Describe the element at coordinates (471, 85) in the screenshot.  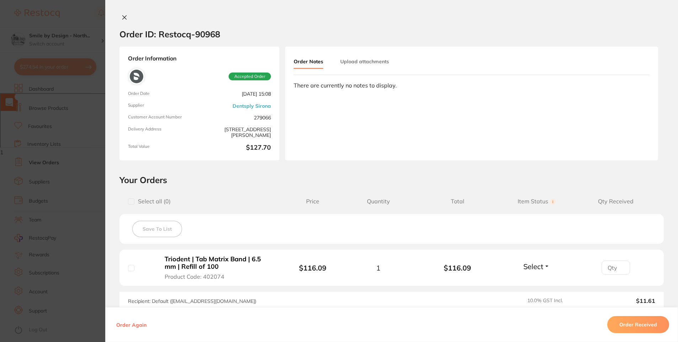
I see `div: There are currently no notes to display.` at that location.